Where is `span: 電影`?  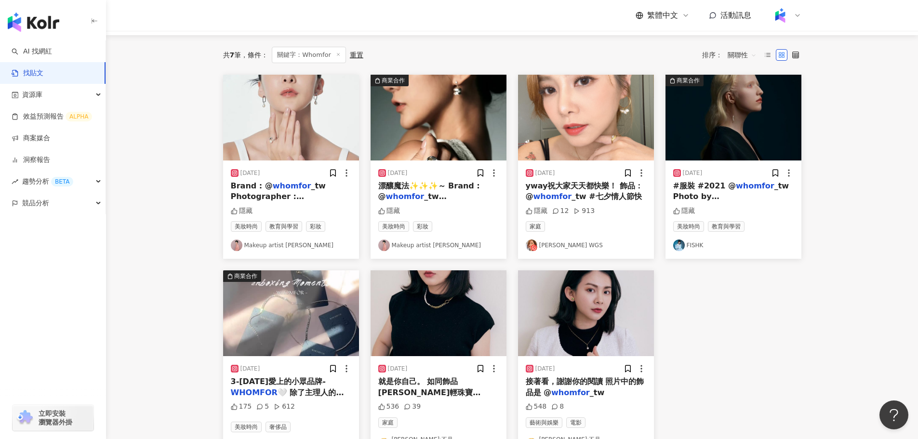
span: 電影 is located at coordinates (576, 423).